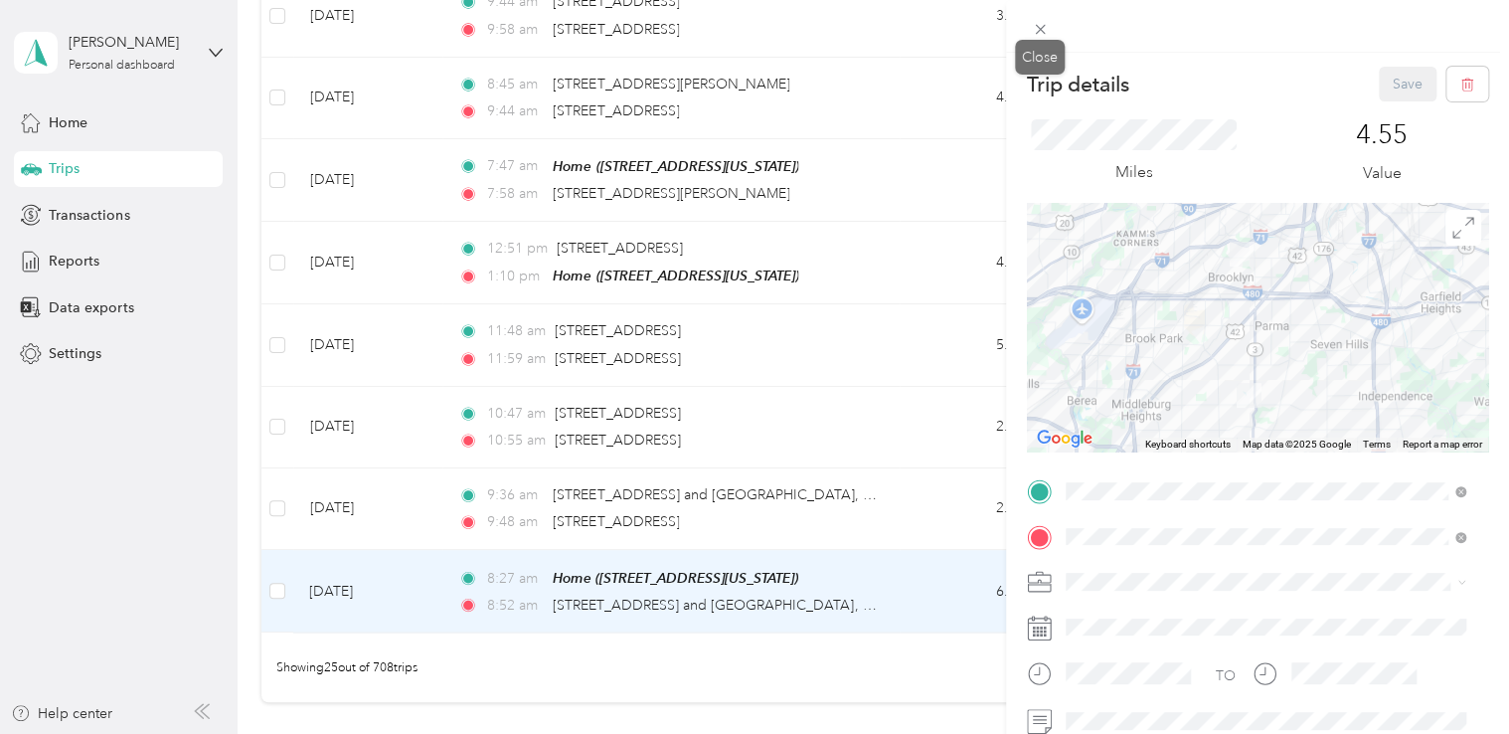  I want to click on p: Value, so click(1381, 173).